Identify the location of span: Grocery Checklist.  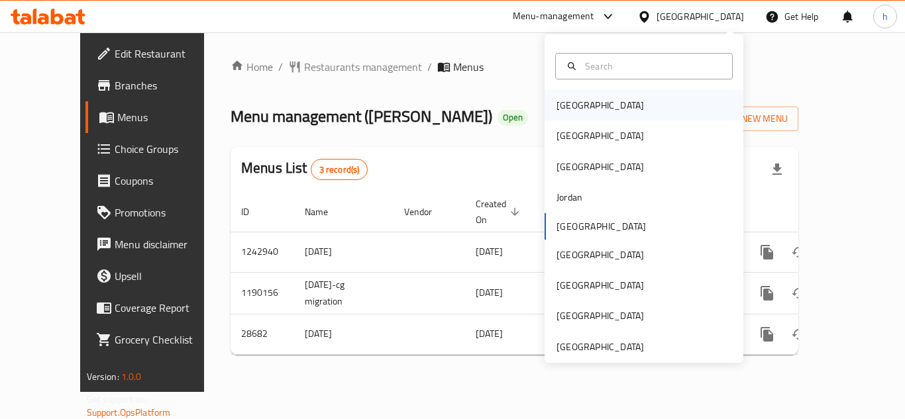
(168, 340).